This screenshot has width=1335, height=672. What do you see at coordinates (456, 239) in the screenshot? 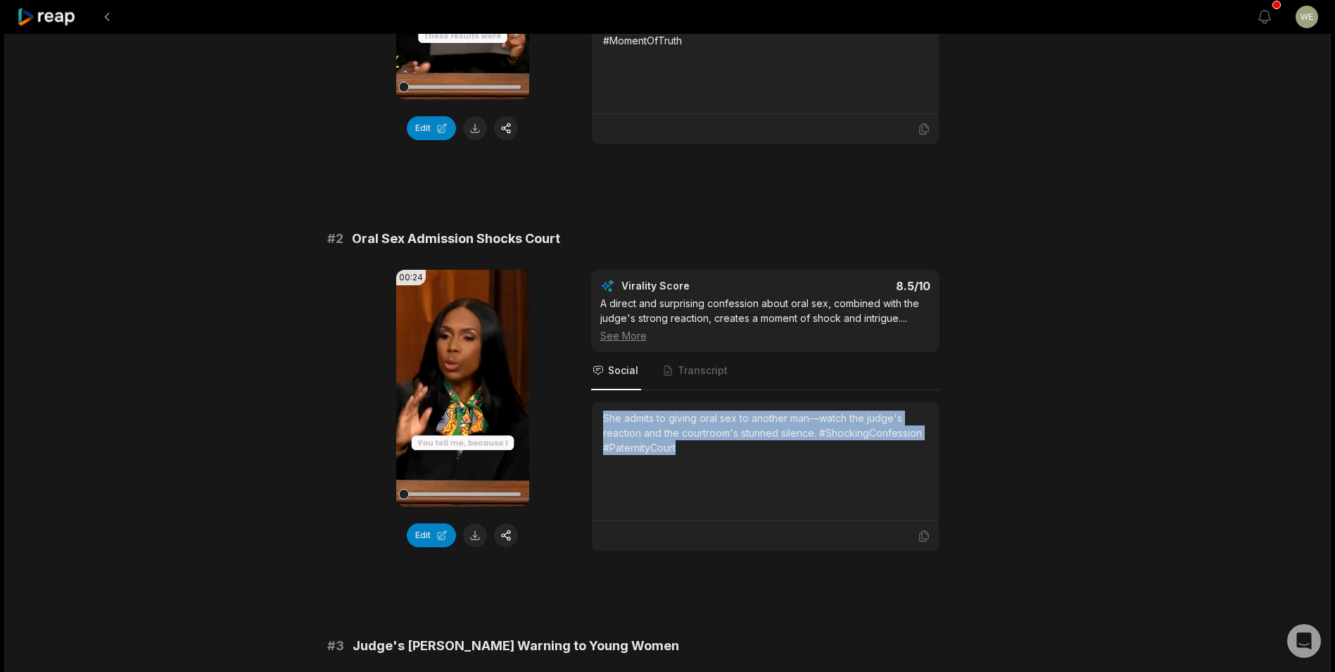
I see `span: Oral Sex Admission Shocks Court` at bounding box center [456, 239].